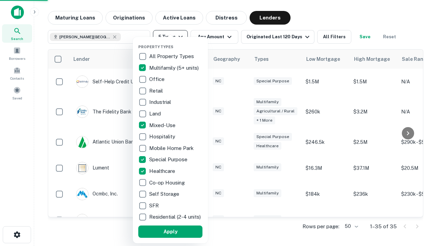  What do you see at coordinates (420, 208) in the screenshot?
I see `div: Chat Widget` at bounding box center [420, 208].